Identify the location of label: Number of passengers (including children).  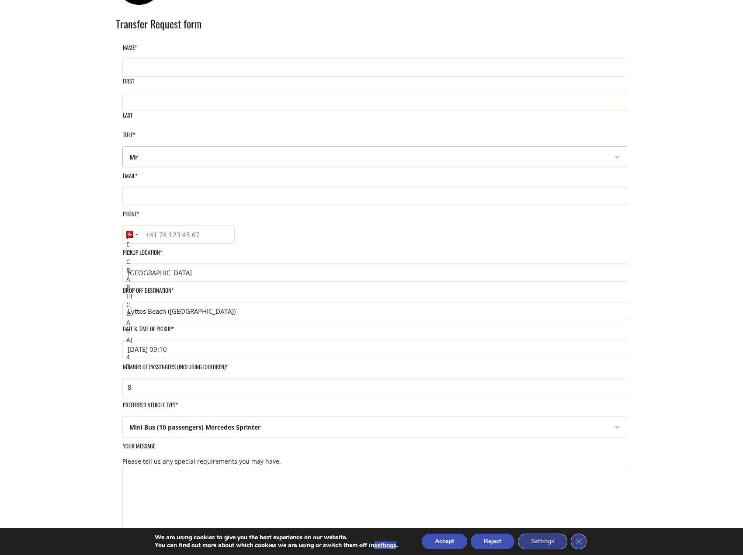
(175, 370).